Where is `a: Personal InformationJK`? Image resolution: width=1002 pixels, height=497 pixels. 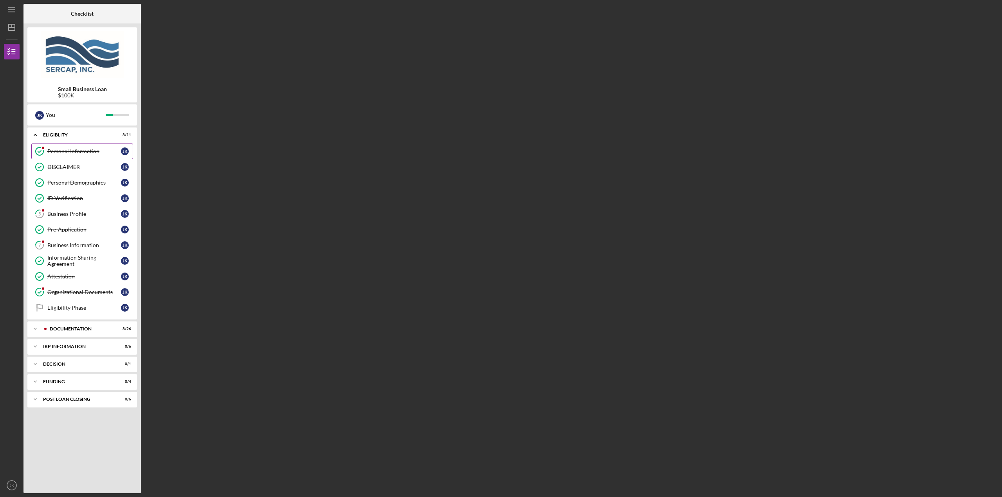 a: Personal InformationJK is located at coordinates (82, 151).